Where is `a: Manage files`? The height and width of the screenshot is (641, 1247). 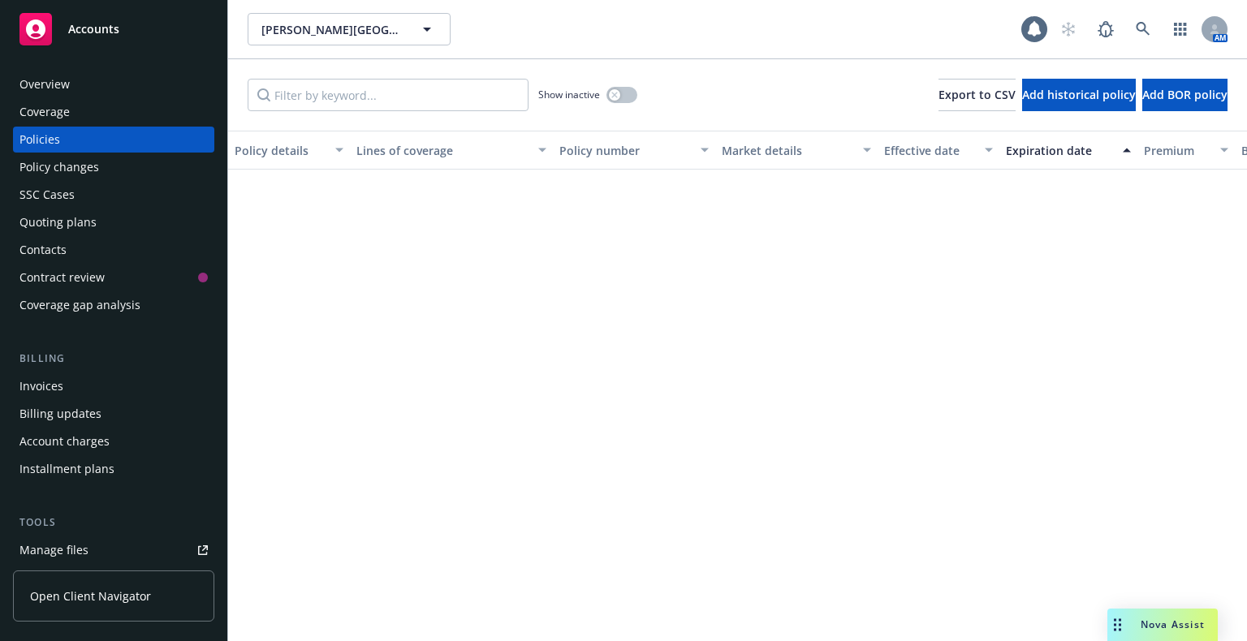 a: Manage files is located at coordinates (114, 550).